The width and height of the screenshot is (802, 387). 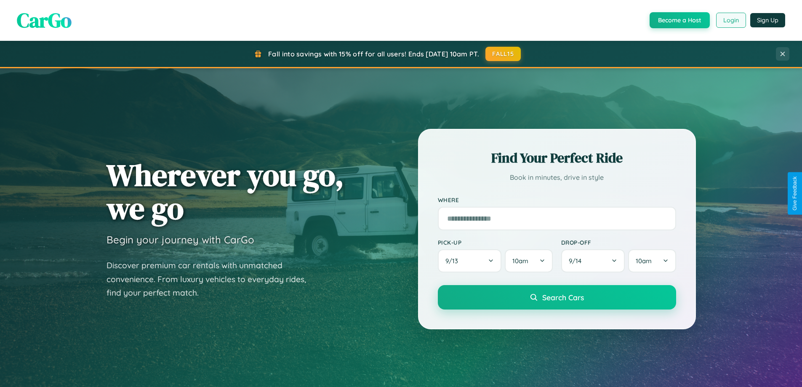 I want to click on button: 9/14, so click(x=593, y=260).